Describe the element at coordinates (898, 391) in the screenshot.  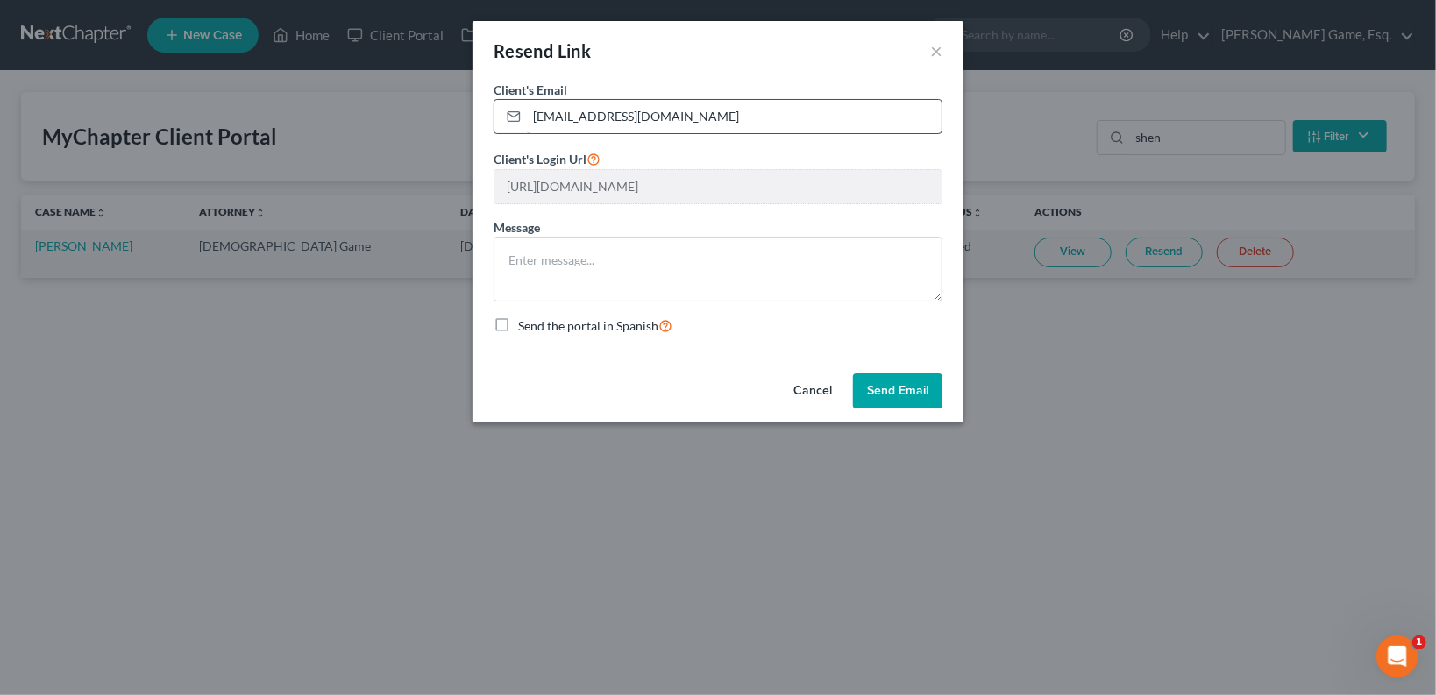
I see `button: Send Email` at that location.